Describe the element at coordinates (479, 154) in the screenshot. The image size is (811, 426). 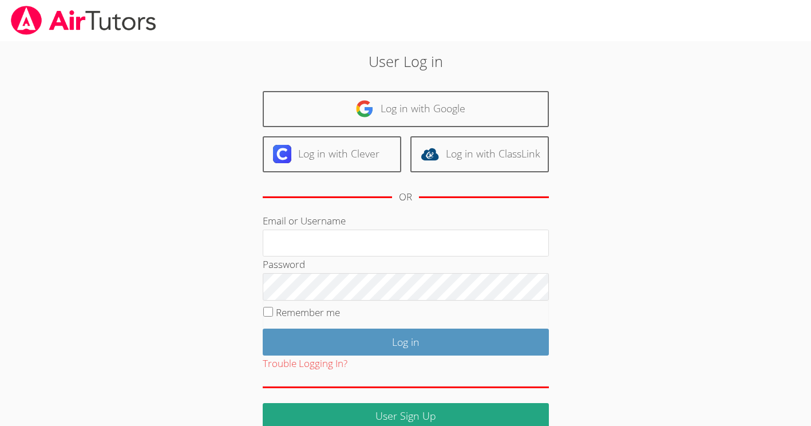
I see `a: Log in with ClassLink` at that location.